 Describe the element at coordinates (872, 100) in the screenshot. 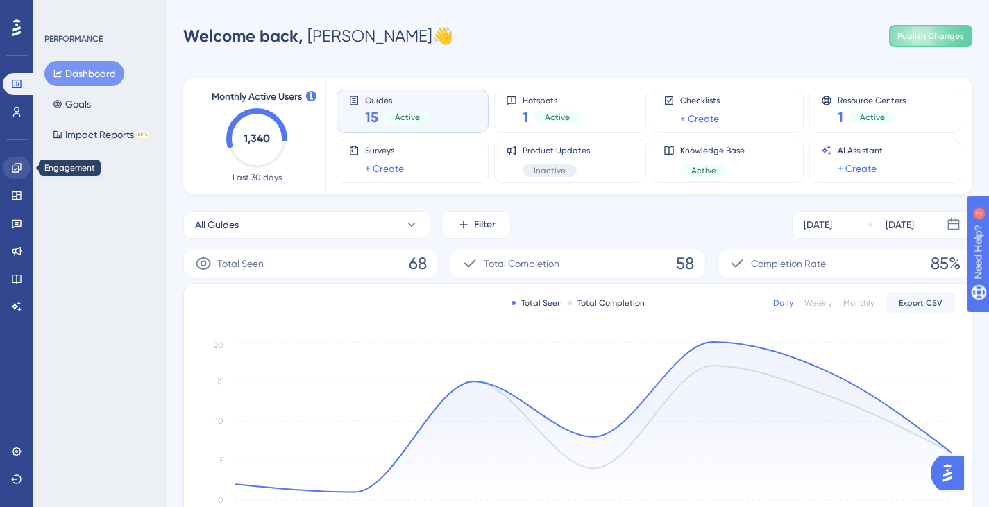

I see `span: Resource Centers` at that location.